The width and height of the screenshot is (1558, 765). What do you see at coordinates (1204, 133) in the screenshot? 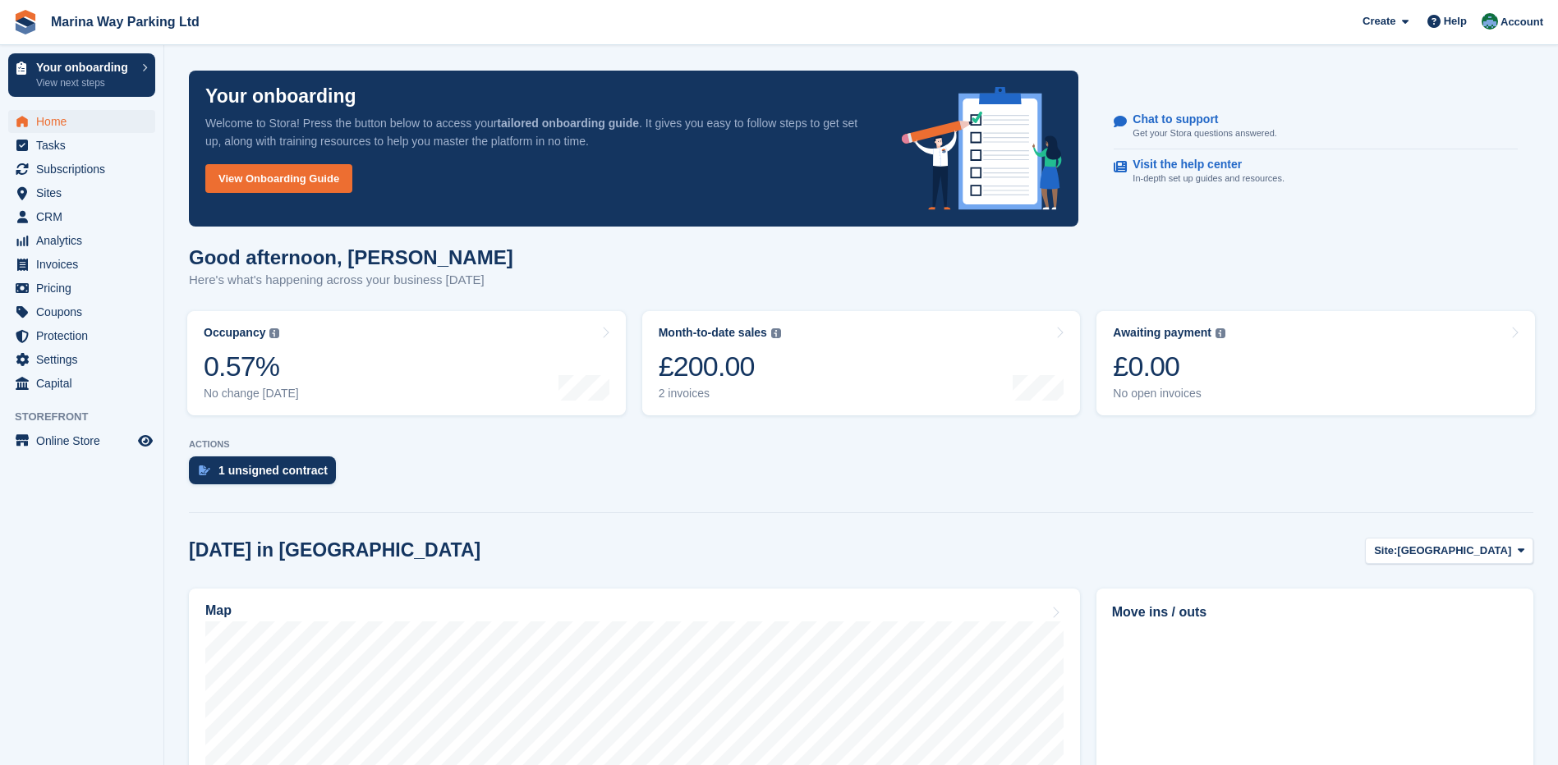
I see `p: Get your Stora questions answered.` at bounding box center [1204, 133].